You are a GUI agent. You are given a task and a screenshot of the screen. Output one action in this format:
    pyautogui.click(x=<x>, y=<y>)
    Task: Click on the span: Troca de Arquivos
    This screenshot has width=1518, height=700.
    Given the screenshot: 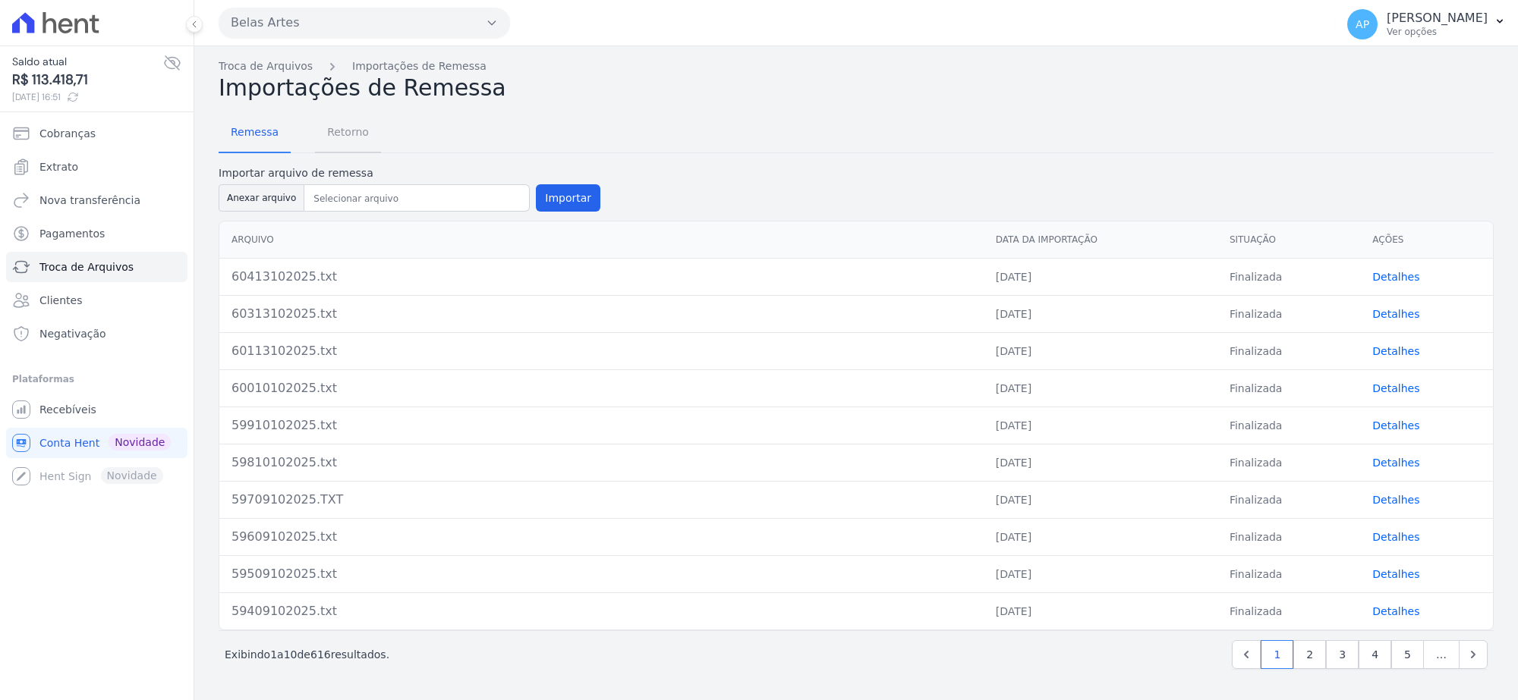 What is the action you would take?
    pyautogui.click(x=87, y=267)
    